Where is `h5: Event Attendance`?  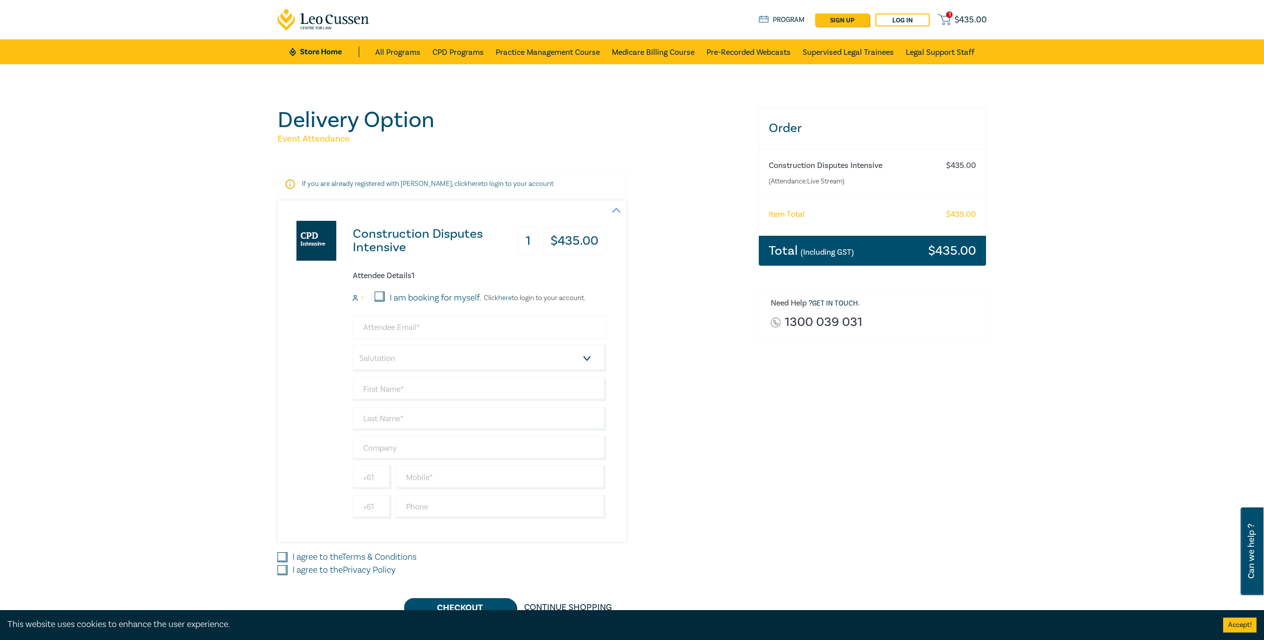
h5: Event Attendance is located at coordinates (512, 139).